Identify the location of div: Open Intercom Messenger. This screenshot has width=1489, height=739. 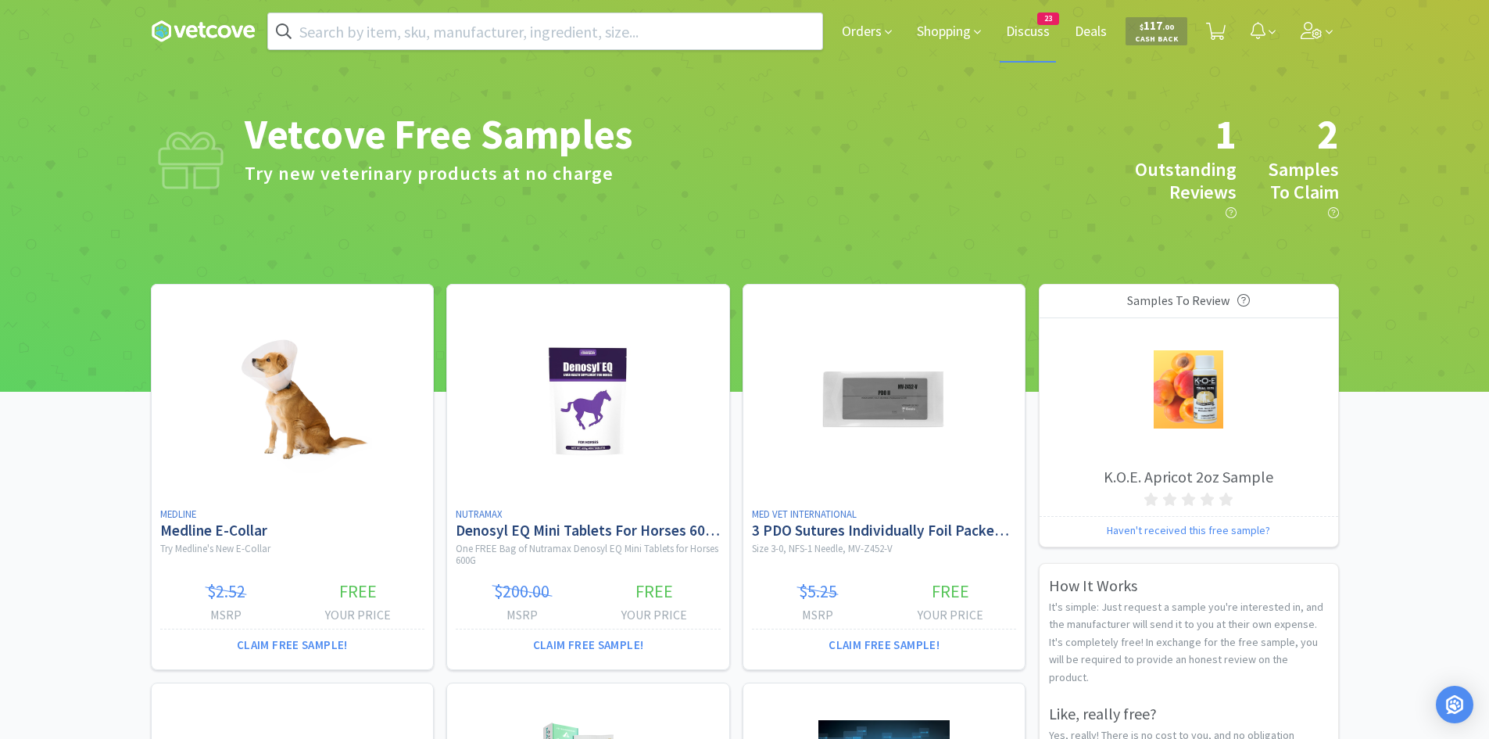
(1454, 704).